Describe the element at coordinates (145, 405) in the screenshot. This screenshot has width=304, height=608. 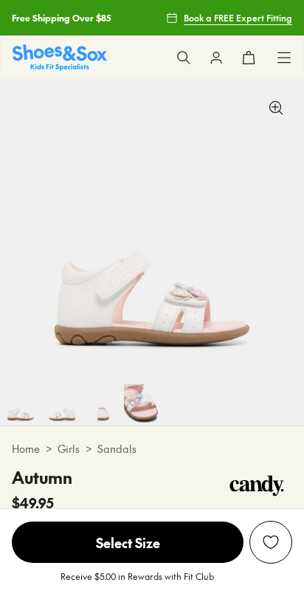
I see `img: 7-558101_1` at that location.